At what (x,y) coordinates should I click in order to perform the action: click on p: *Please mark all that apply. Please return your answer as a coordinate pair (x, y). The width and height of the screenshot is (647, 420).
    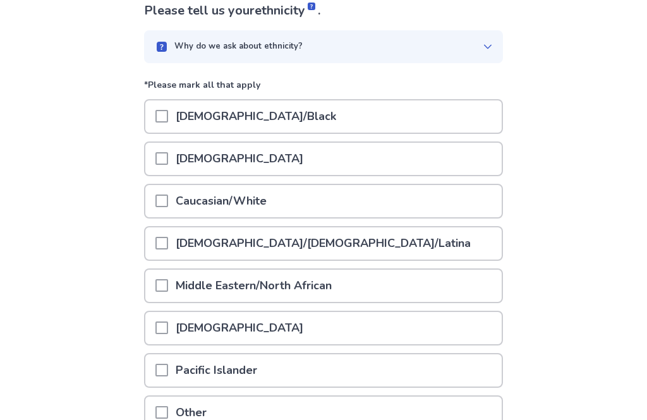
    Looking at the image, I should click on (324, 89).